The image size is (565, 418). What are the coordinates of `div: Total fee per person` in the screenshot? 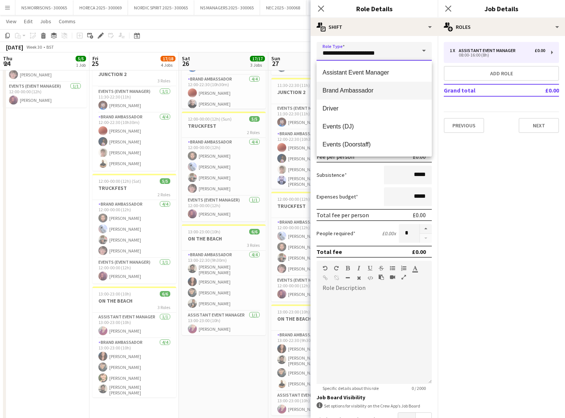 It's located at (343, 215).